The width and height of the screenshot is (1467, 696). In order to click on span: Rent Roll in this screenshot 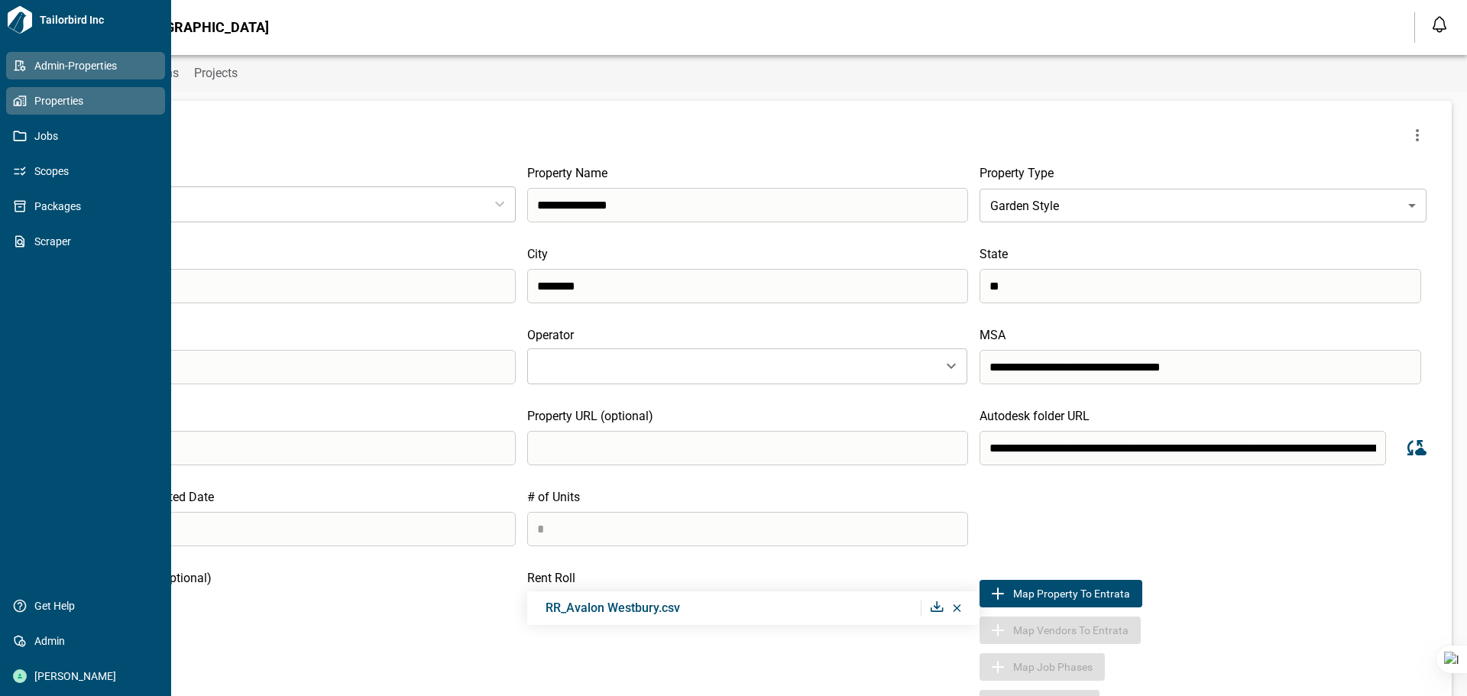, I will do `click(551, 578)`.